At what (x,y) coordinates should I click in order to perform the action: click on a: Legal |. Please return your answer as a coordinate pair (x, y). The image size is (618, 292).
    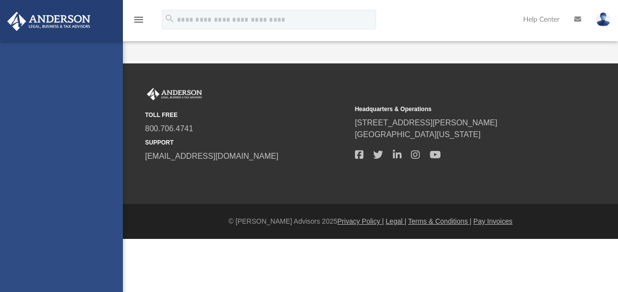
    Looking at the image, I should click on (396, 221).